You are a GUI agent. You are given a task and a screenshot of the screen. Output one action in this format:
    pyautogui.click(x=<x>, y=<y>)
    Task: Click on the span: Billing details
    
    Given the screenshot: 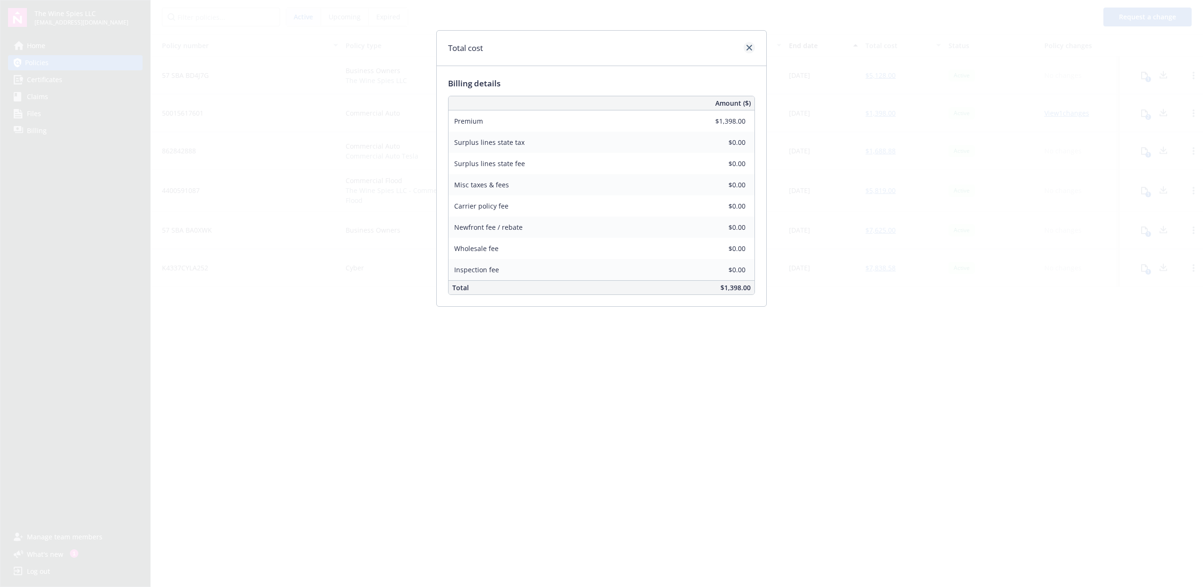 What is the action you would take?
    pyautogui.click(x=474, y=83)
    